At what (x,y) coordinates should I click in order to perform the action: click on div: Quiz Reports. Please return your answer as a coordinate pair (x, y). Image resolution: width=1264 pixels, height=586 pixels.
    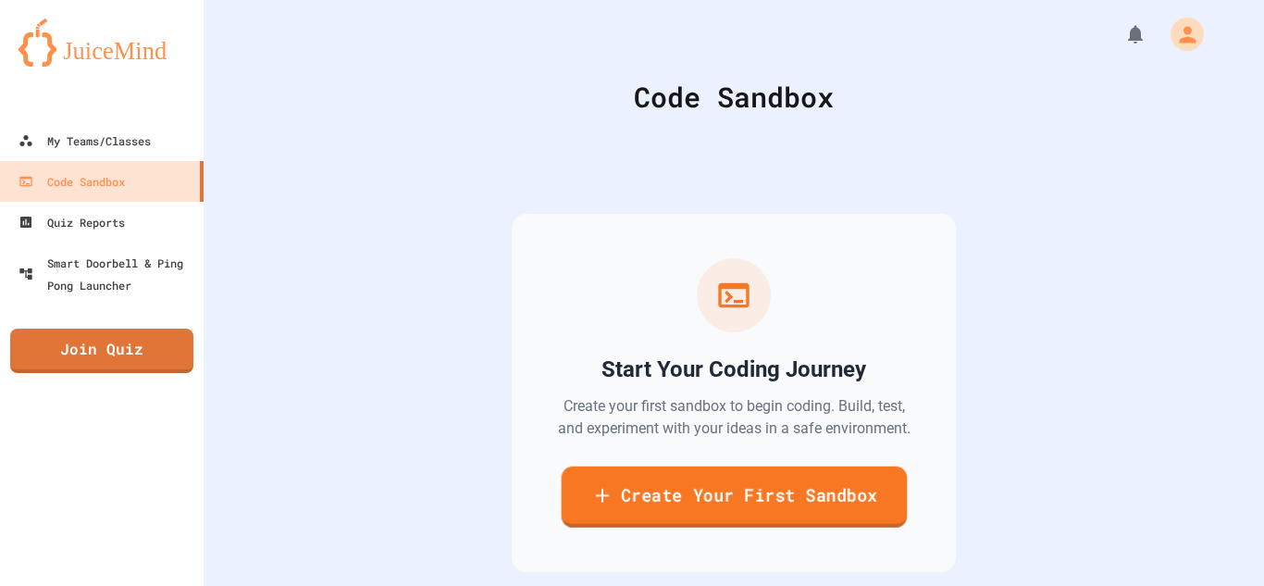
    Looking at the image, I should click on (71, 222).